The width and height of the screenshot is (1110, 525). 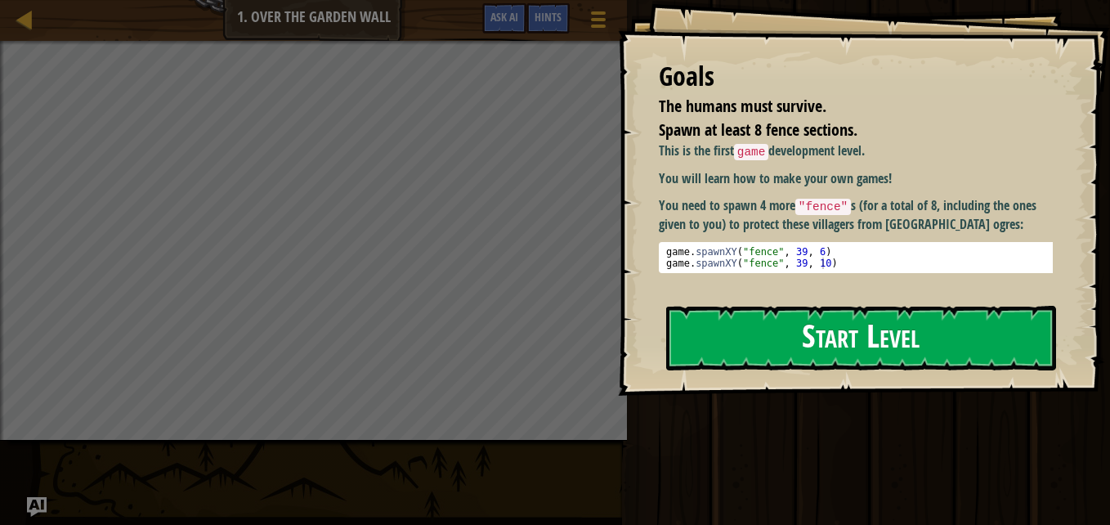 I want to click on li: Spawn at least 8 fence sections., so click(x=844, y=130).